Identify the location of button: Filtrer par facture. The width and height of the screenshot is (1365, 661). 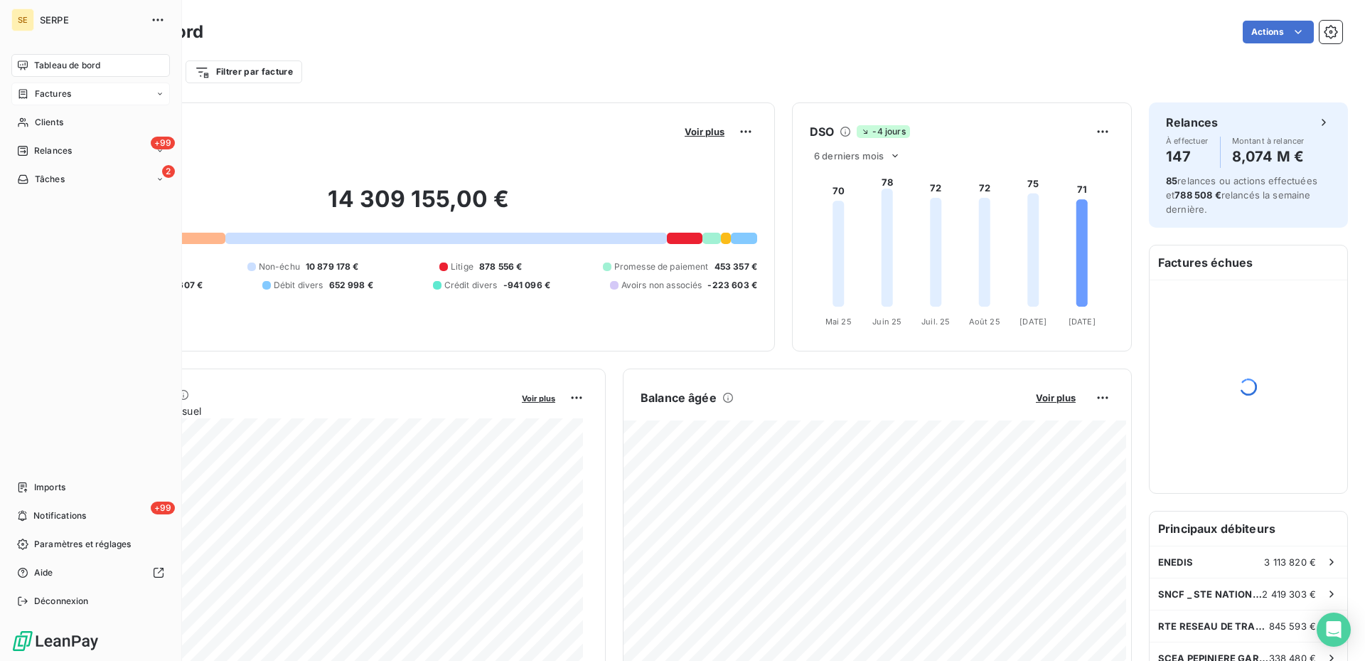
(244, 72).